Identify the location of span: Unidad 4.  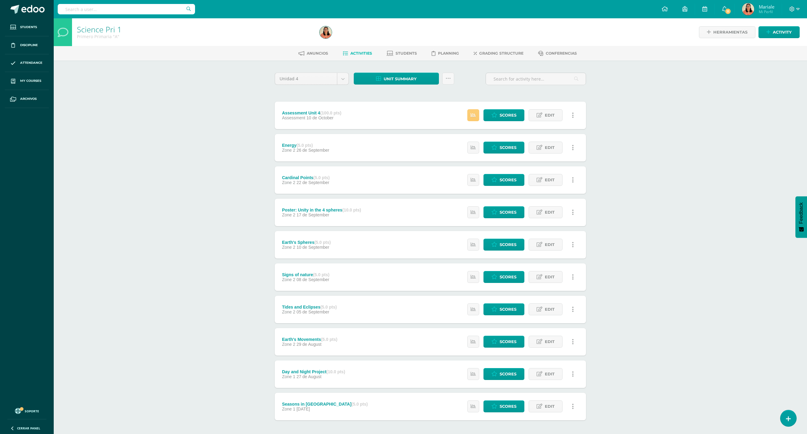
(306, 79).